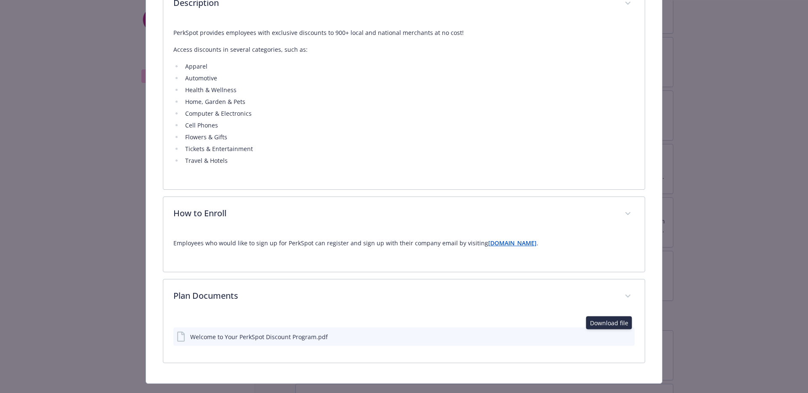 Image resolution: width=808 pixels, height=393 pixels. What do you see at coordinates (404, 50) in the screenshot?
I see `p: Access discounts in several categories, such as:` at bounding box center [404, 50].